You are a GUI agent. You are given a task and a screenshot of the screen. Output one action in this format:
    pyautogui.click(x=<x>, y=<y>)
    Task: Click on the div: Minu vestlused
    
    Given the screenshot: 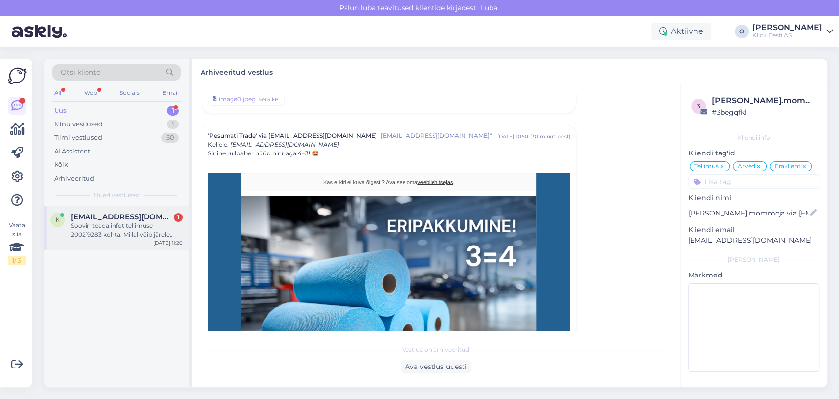 What is the action you would take?
    pyautogui.click(x=78, y=124)
    